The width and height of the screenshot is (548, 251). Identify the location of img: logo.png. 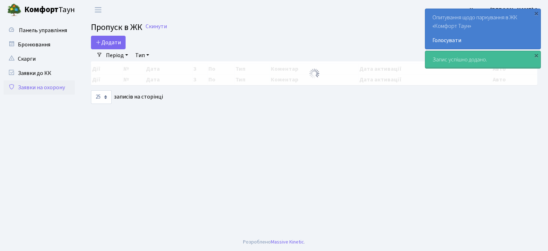
(14, 10).